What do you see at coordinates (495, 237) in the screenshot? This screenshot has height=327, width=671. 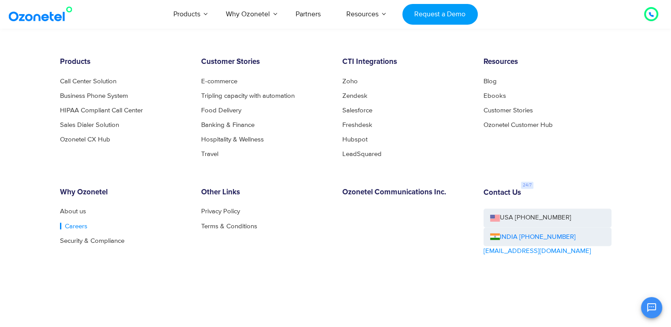 I see `img: ind-flag.png` at bounding box center [495, 237].